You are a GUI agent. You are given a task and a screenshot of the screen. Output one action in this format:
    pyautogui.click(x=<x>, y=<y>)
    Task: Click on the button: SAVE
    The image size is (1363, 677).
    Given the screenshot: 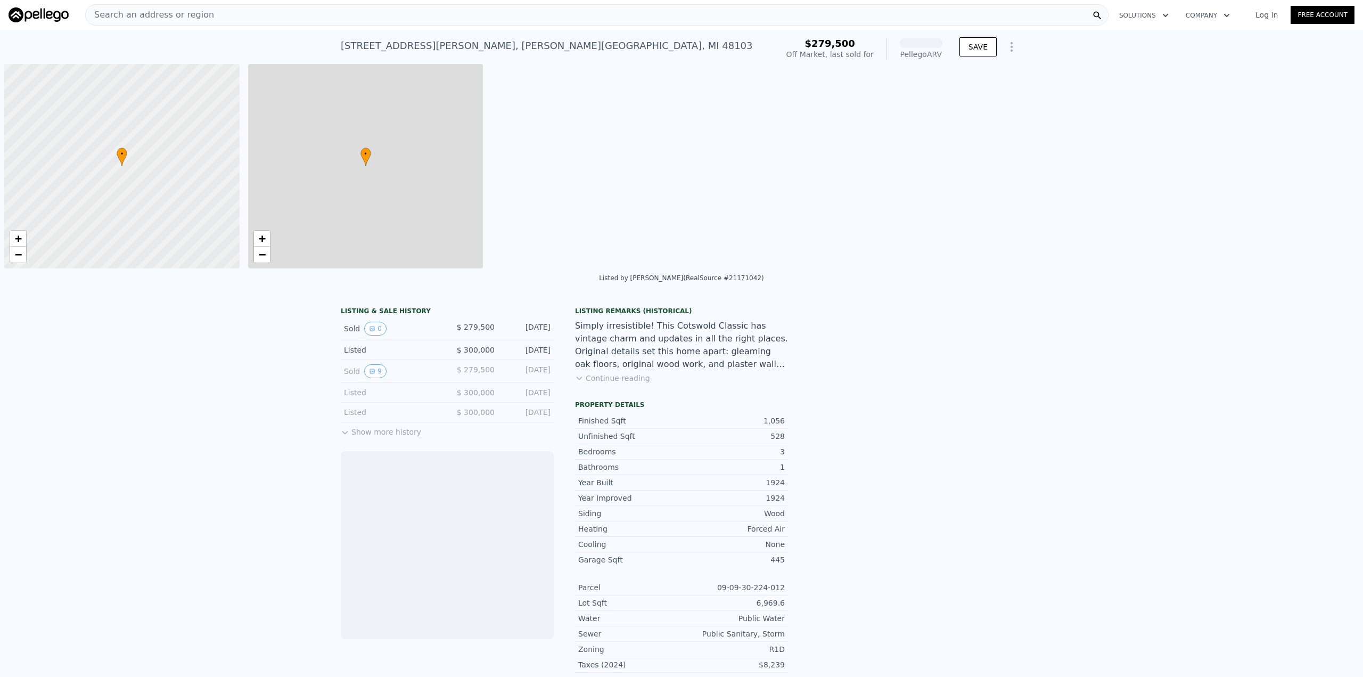 What is the action you would take?
    pyautogui.click(x=978, y=47)
    